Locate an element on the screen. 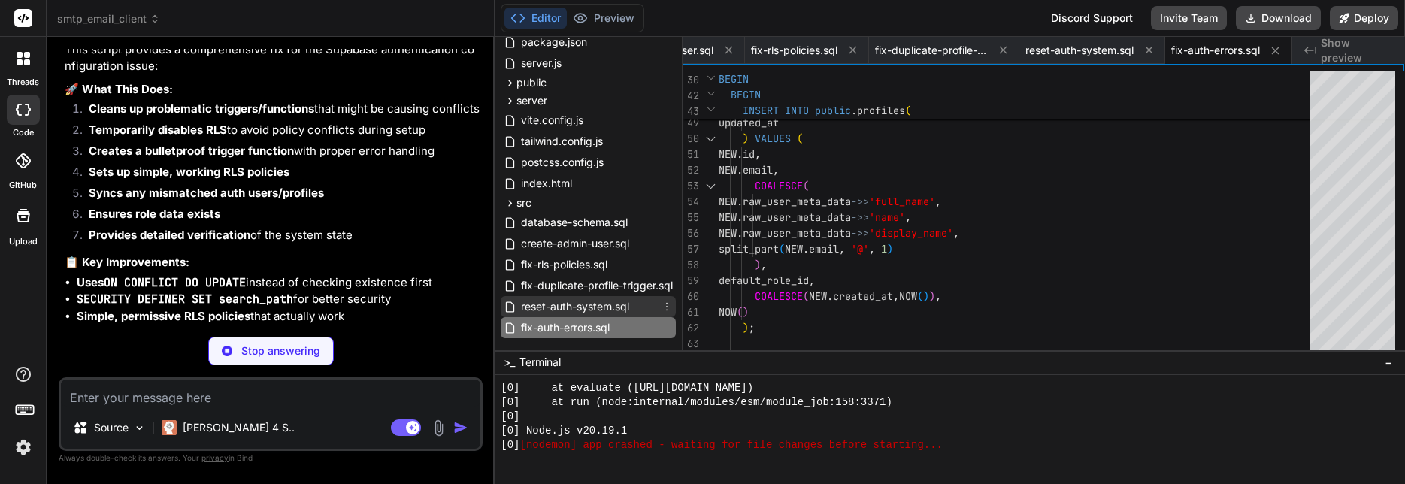 The image size is (1405, 484). strong: Ensures role data exists is located at coordinates (154, 213).